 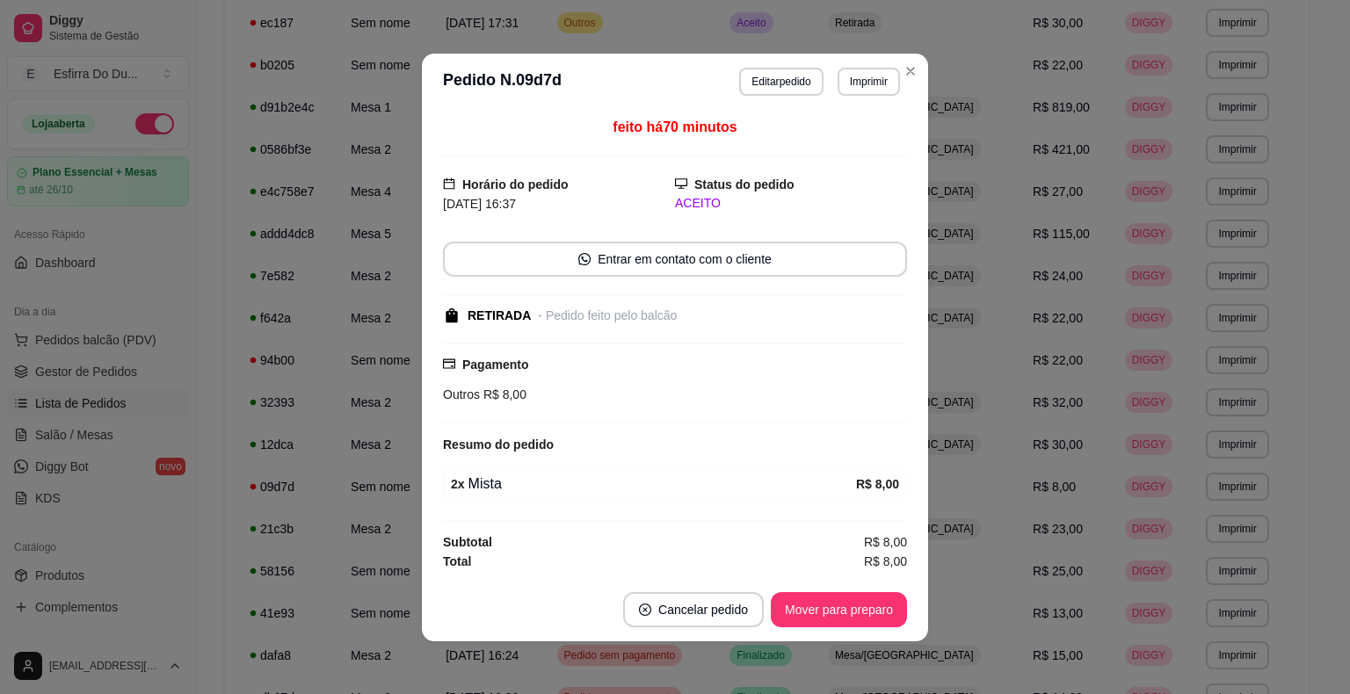 I want to click on button: Mover para preparo, so click(x=838, y=610).